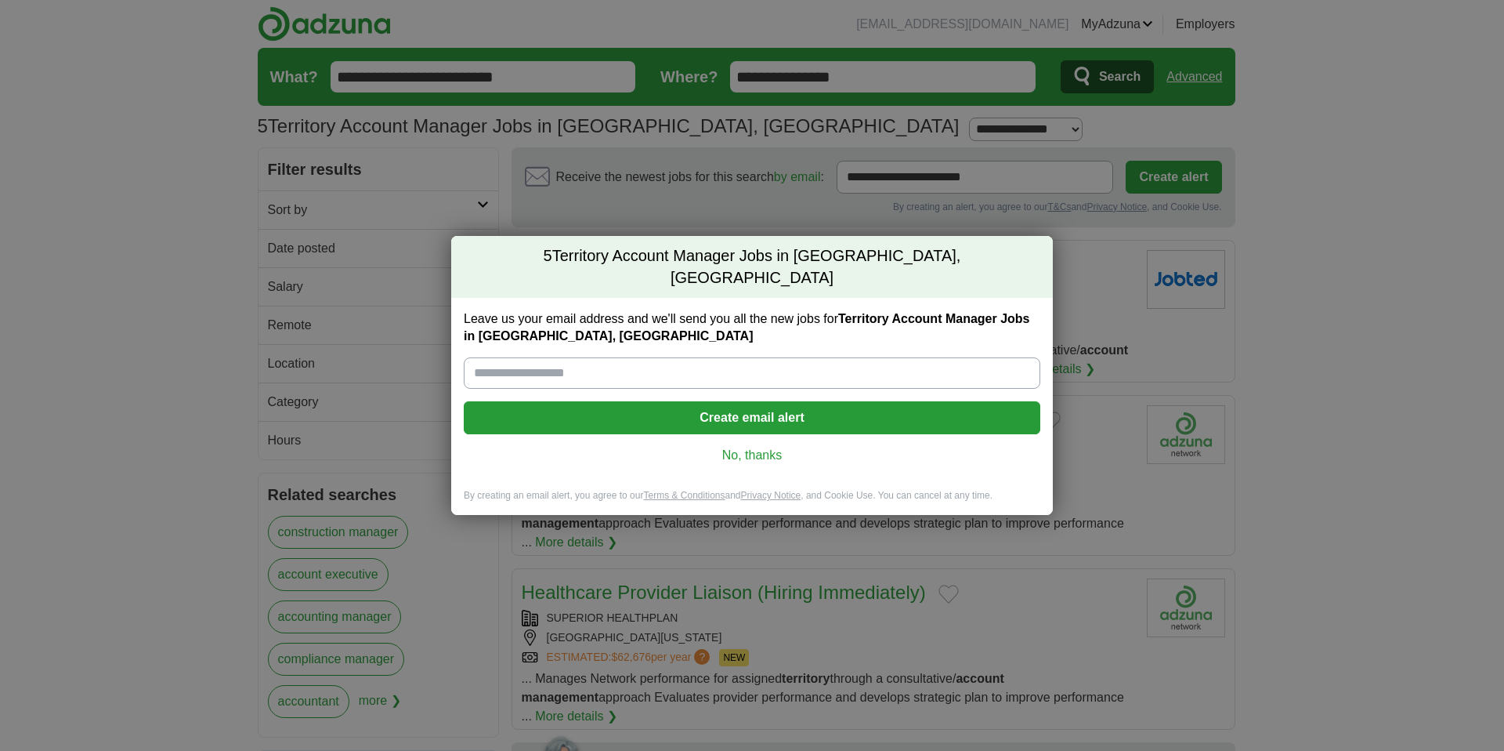  What do you see at coordinates (771, 495) in the screenshot?
I see `a: Privacy Notice` at bounding box center [771, 495].